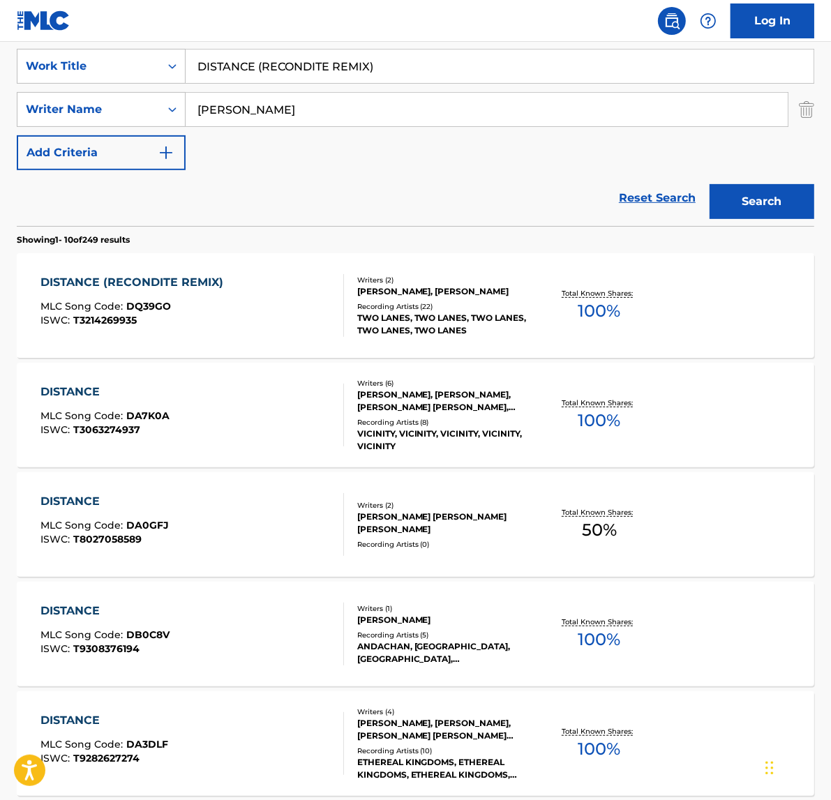 Image resolution: width=831 pixels, height=800 pixels. What do you see at coordinates (445, 440) in the screenshot?
I see `div: VICINITY, VICINITY, VICINITY, VICINITY, VICINITY` at bounding box center [445, 440].